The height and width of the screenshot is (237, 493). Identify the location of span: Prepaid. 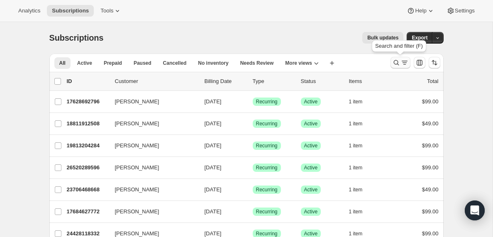
(113, 63).